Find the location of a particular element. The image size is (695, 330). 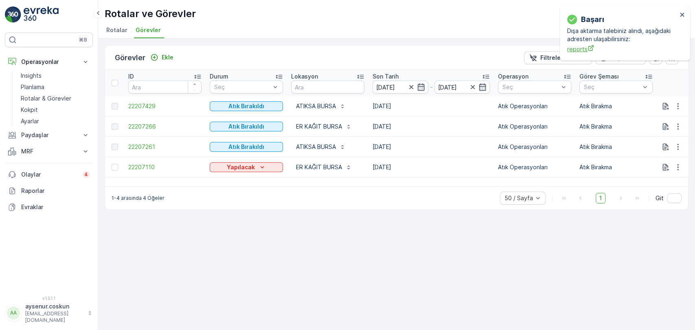

p: Raporlar is located at coordinates (55, 191).